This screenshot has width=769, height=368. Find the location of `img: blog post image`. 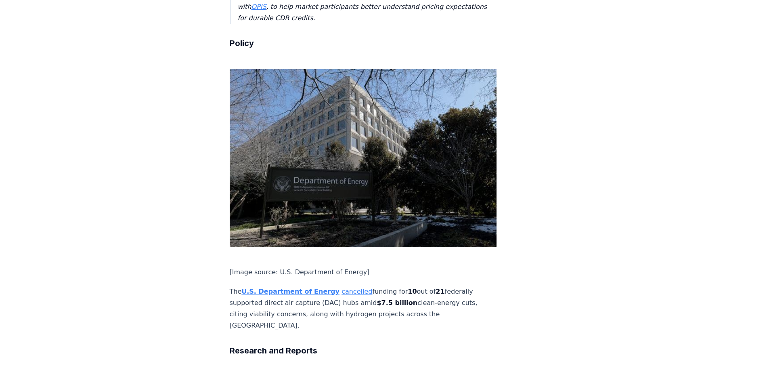

img: blog post image is located at coordinates (363, 158).